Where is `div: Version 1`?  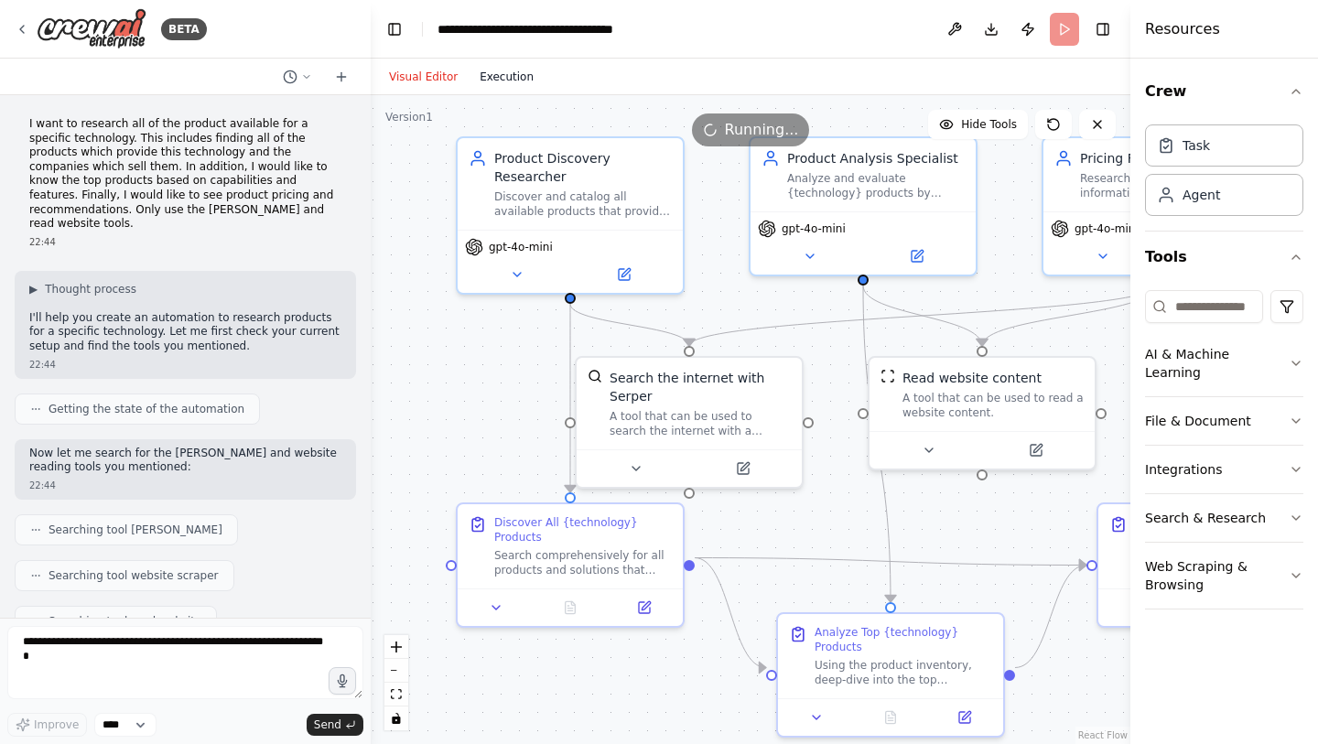
div: Version 1 is located at coordinates (409, 117).